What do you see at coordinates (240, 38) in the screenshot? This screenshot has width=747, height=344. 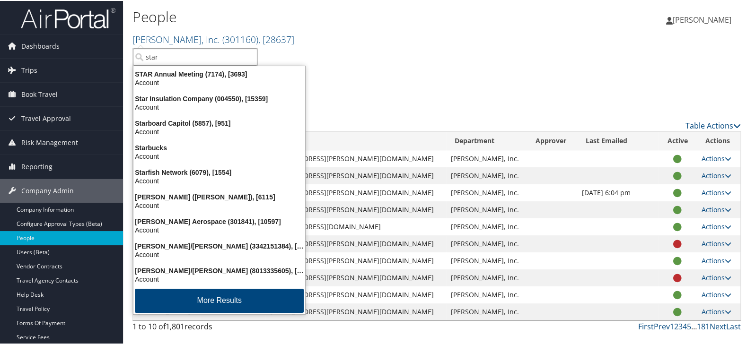 I see `span: ( 301160 )` at bounding box center [240, 38].